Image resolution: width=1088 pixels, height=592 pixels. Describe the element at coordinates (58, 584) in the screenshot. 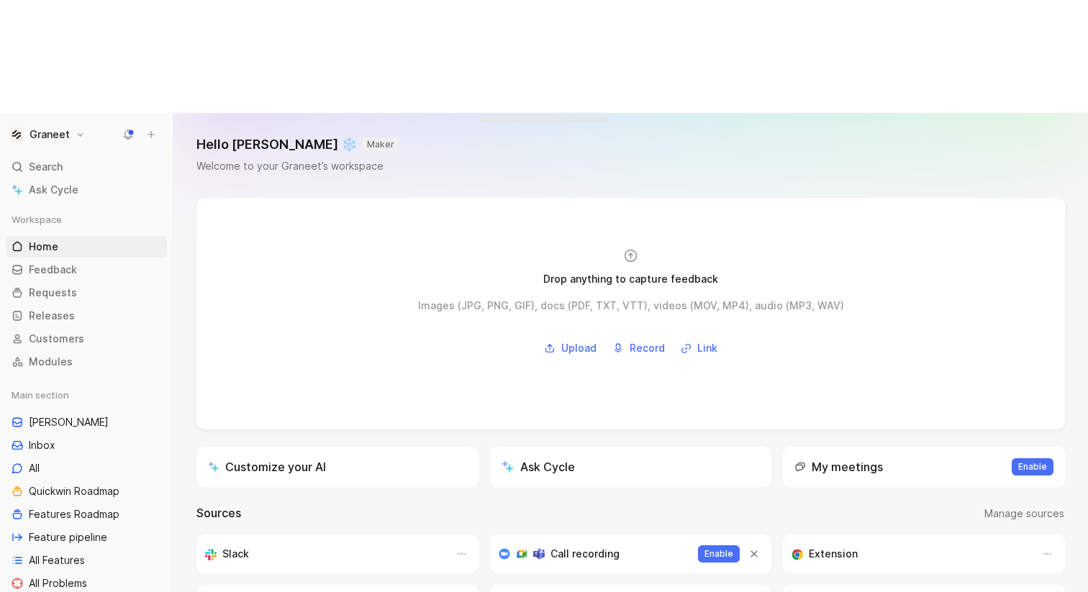

I see `span: All Problems` at that location.